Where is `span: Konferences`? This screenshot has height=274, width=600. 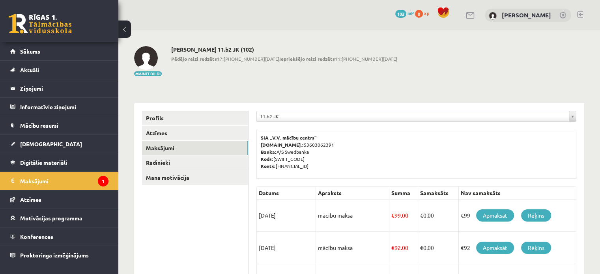 span: Konferences is located at coordinates (37, 237).